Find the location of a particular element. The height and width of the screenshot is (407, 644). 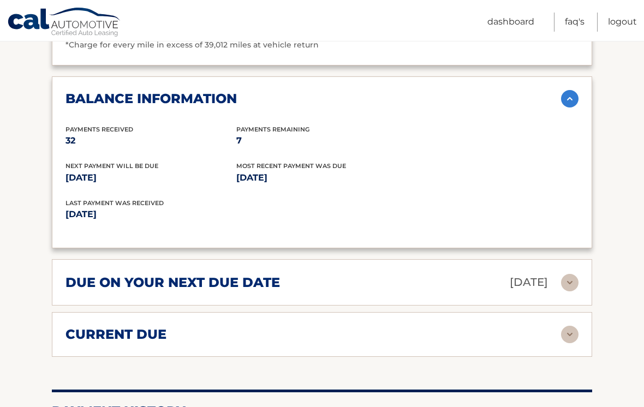

span: Payments Remaining is located at coordinates (273, 129).